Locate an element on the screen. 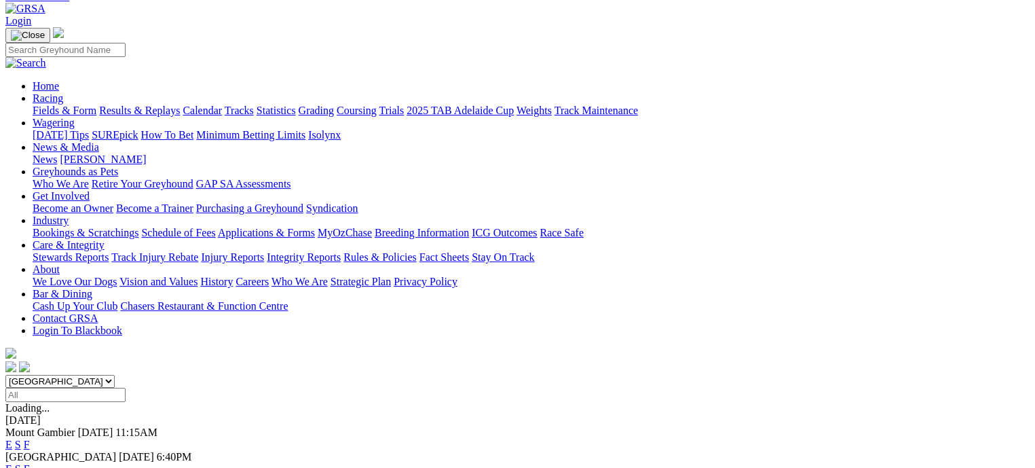  a: About is located at coordinates (46, 269).